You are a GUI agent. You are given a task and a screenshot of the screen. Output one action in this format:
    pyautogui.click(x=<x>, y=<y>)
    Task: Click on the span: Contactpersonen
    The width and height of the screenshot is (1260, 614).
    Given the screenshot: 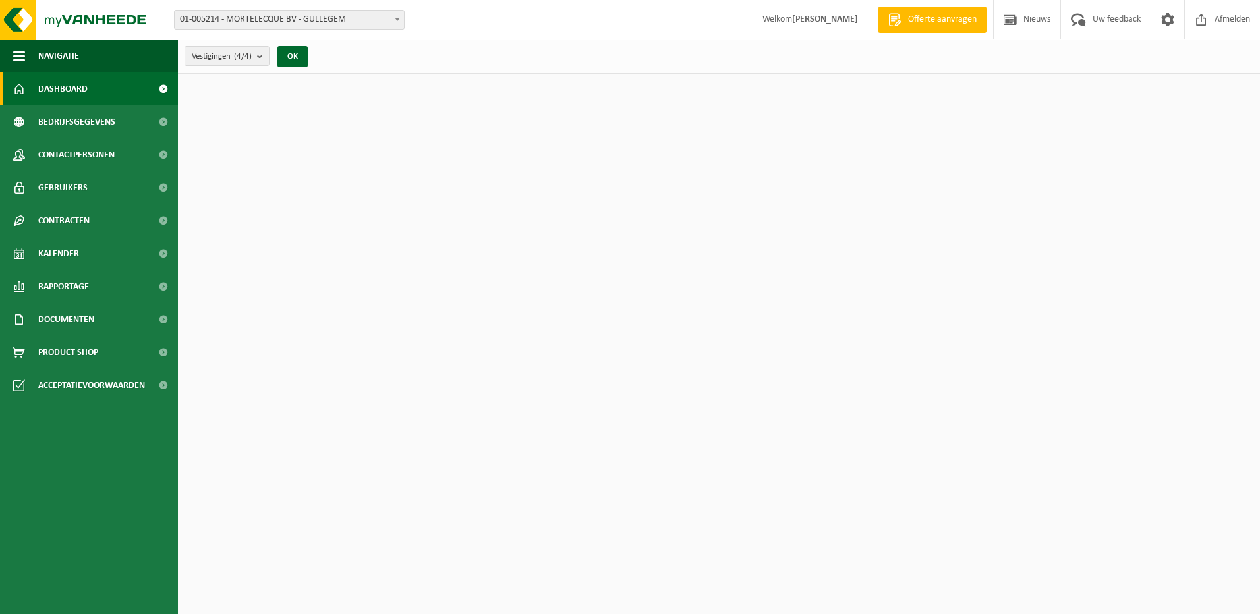 What is the action you would take?
    pyautogui.click(x=76, y=155)
    